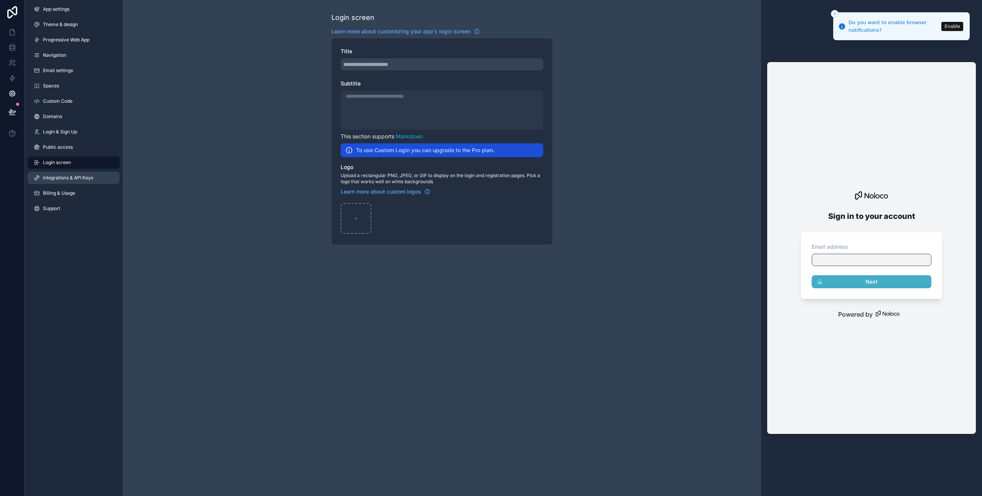 This screenshot has height=496, width=982. Describe the element at coordinates (855, 314) in the screenshot. I see `span: Powered by` at that location.